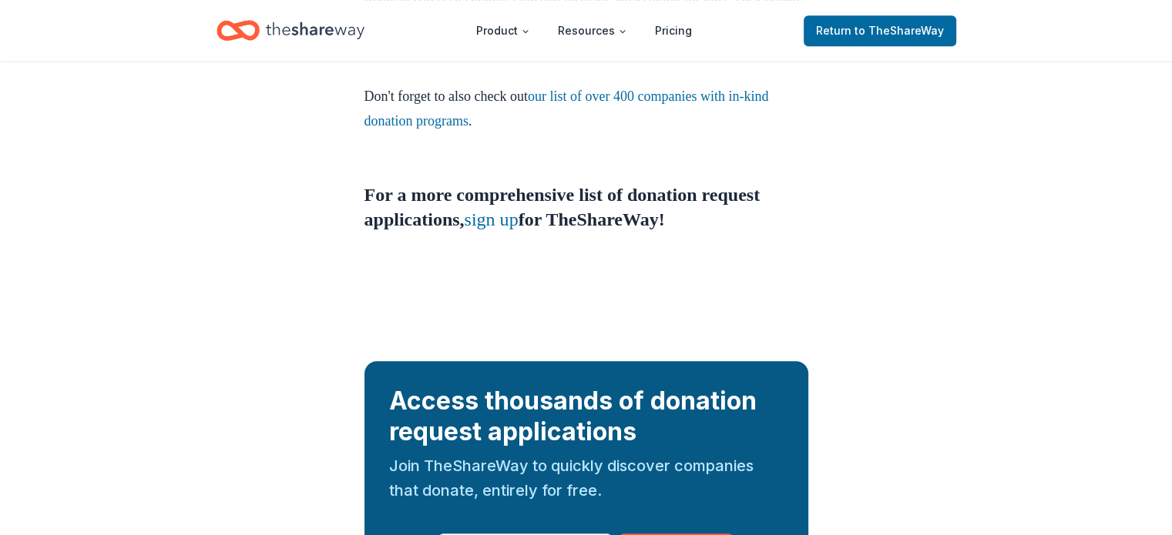 The height and width of the screenshot is (535, 1172). I want to click on div: Join TheShareWay to quickly discover companies that donate, entirely for free., so click(586, 478).